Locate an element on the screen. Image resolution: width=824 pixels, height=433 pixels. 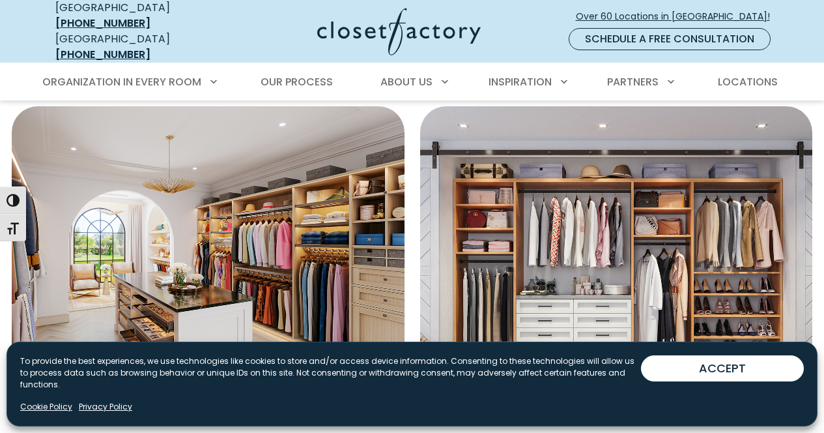
nav: Primary Menu is located at coordinates (412, 82).